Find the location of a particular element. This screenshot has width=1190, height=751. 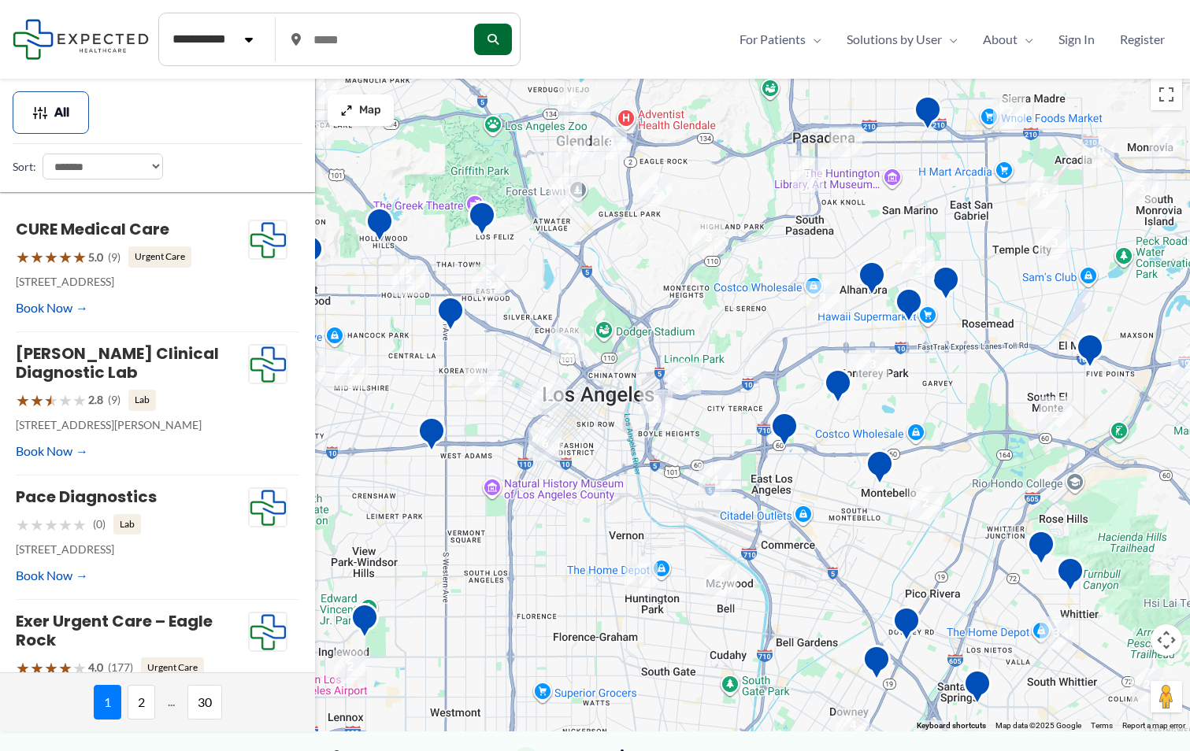

div: Downey MRI Center powered by RAYUS Radiology is located at coordinates (876, 665).